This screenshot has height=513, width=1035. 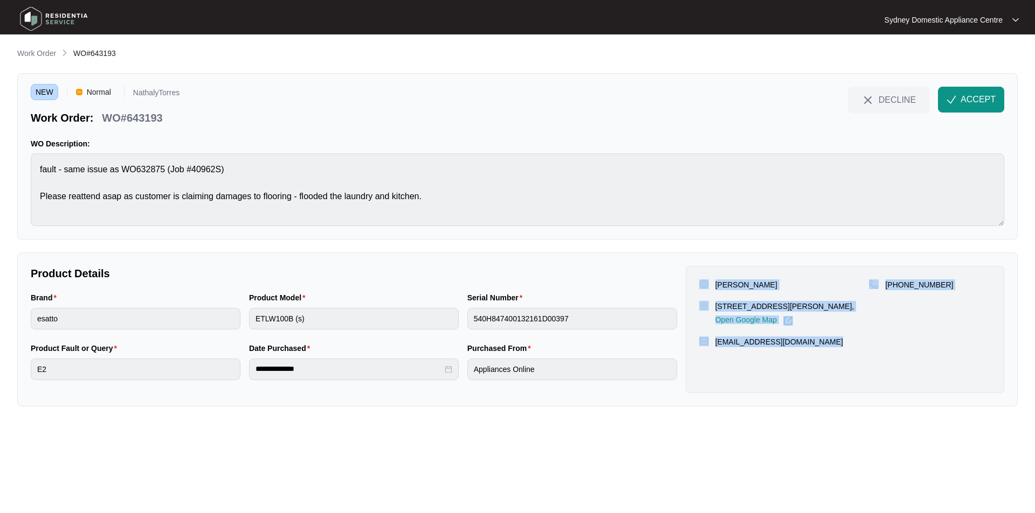 I want to click on img: residentia service logo, so click(x=54, y=19).